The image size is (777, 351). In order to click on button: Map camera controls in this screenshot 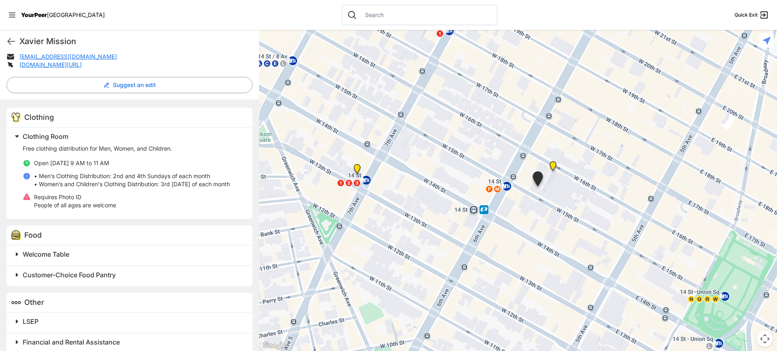, I will do `click(764, 339)`.